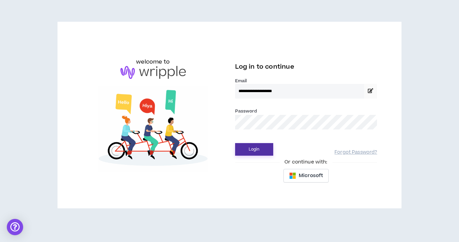 Image resolution: width=459 pixels, height=242 pixels. I want to click on h6: welcome to, so click(153, 62).